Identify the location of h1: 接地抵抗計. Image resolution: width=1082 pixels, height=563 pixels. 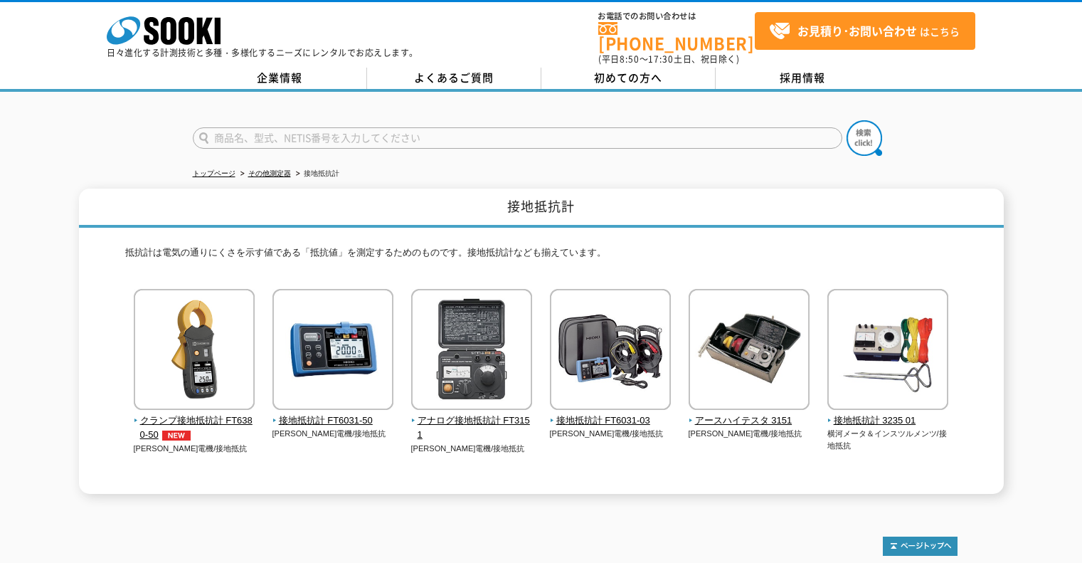
(541, 208).